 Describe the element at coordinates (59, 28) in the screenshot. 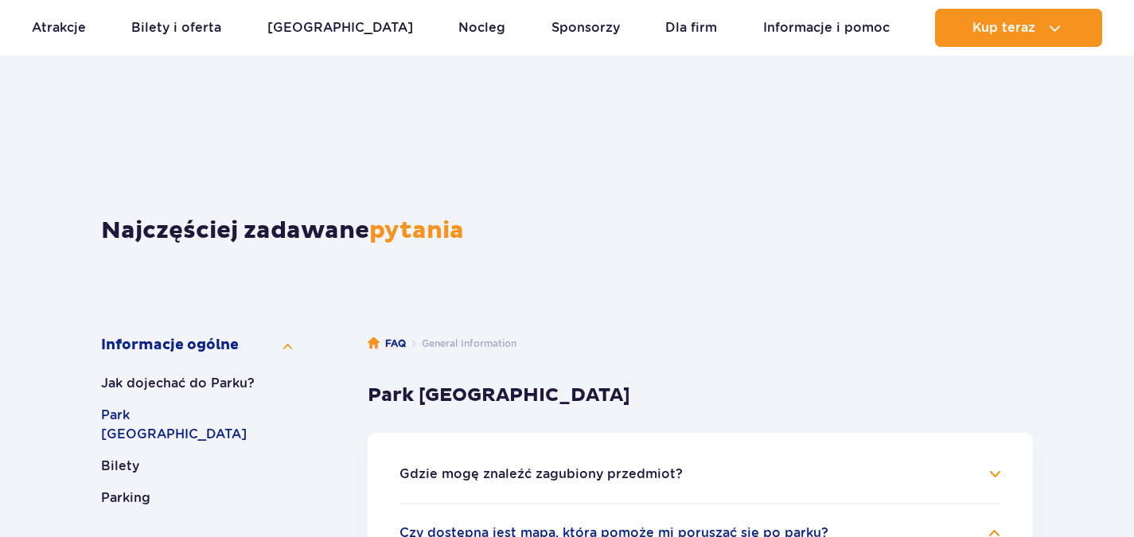

I see `a: Atrakcje` at that location.